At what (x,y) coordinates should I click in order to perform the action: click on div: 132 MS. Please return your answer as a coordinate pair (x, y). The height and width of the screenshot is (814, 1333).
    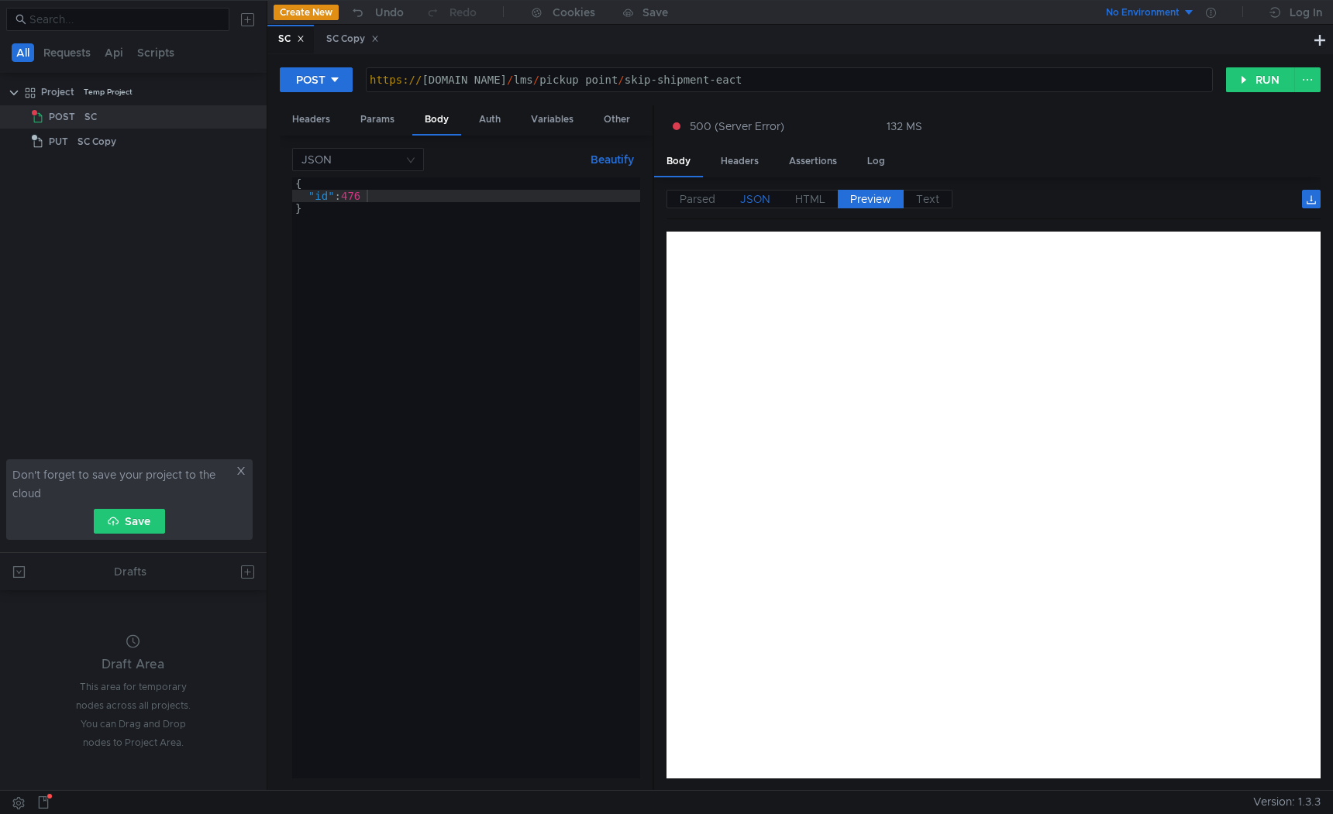
    Looking at the image, I should click on (904, 126).